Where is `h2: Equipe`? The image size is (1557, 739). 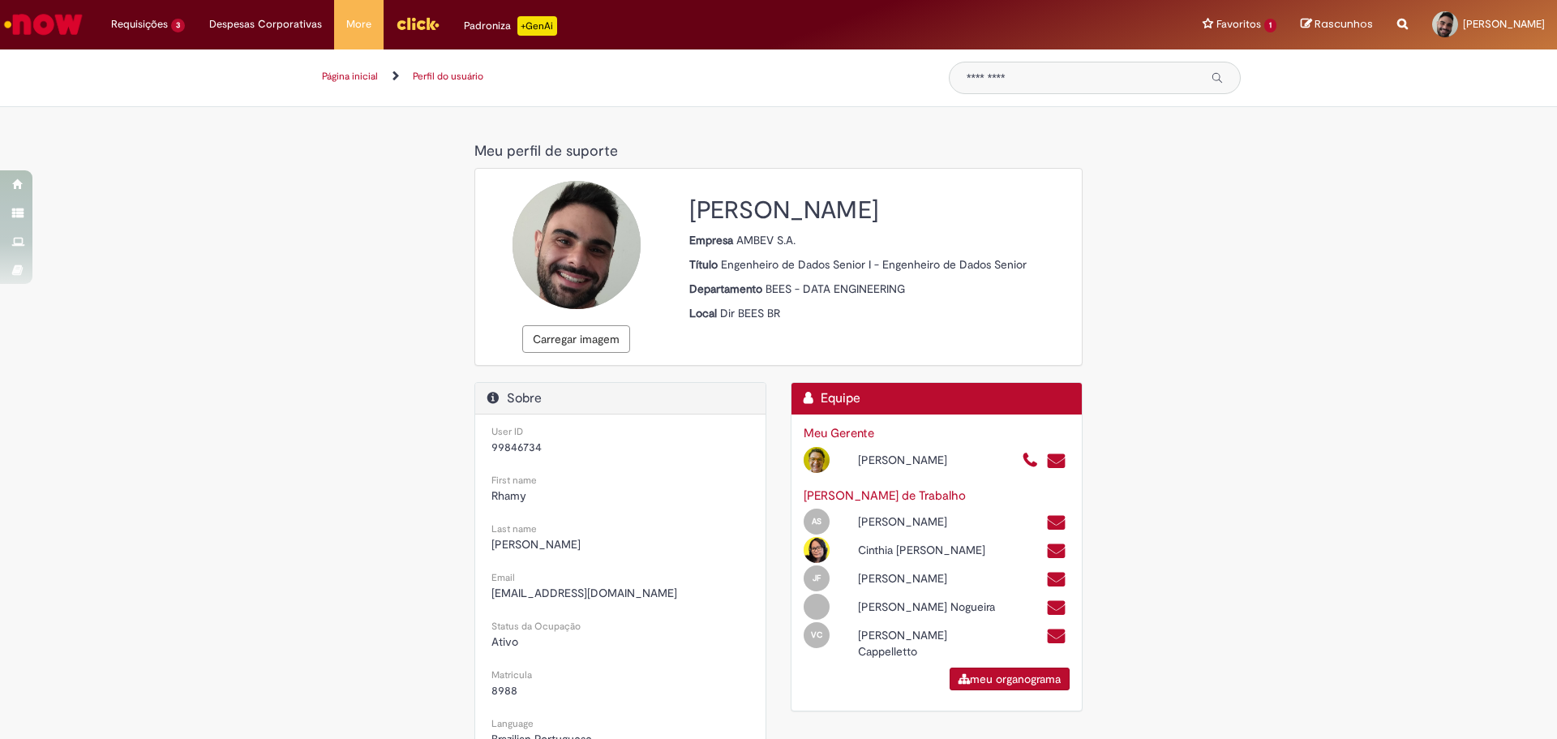
h2: Equipe is located at coordinates (937, 398).